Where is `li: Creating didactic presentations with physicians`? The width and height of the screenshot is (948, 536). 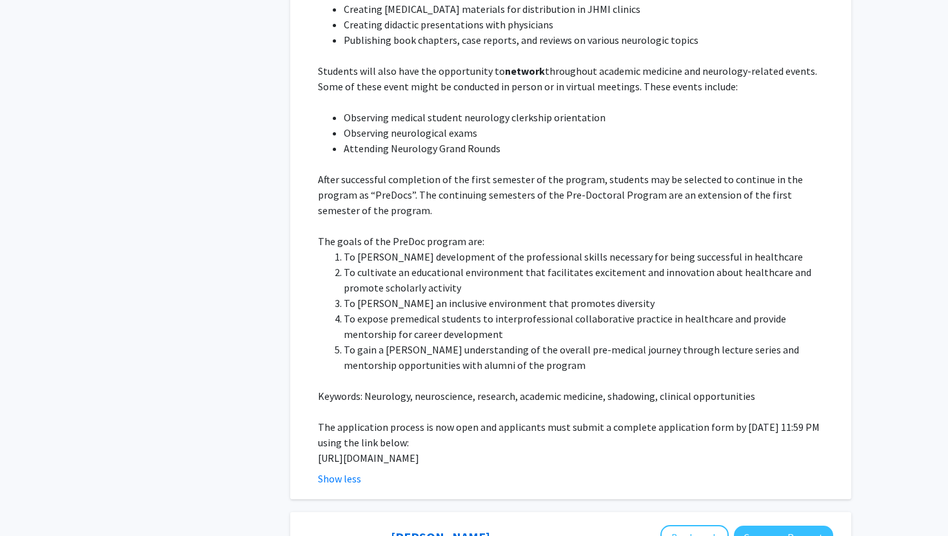
li: Creating didactic presentations with physicians is located at coordinates (588, 25).